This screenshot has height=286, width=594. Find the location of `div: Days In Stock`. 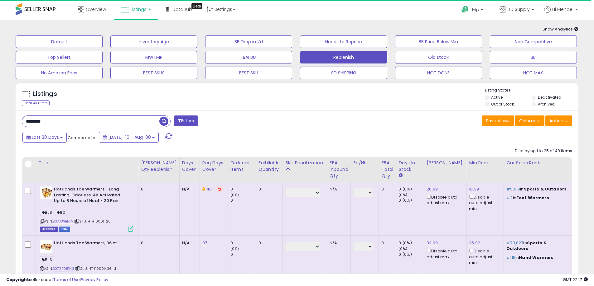

div: Days In Stock is located at coordinates (409, 166).